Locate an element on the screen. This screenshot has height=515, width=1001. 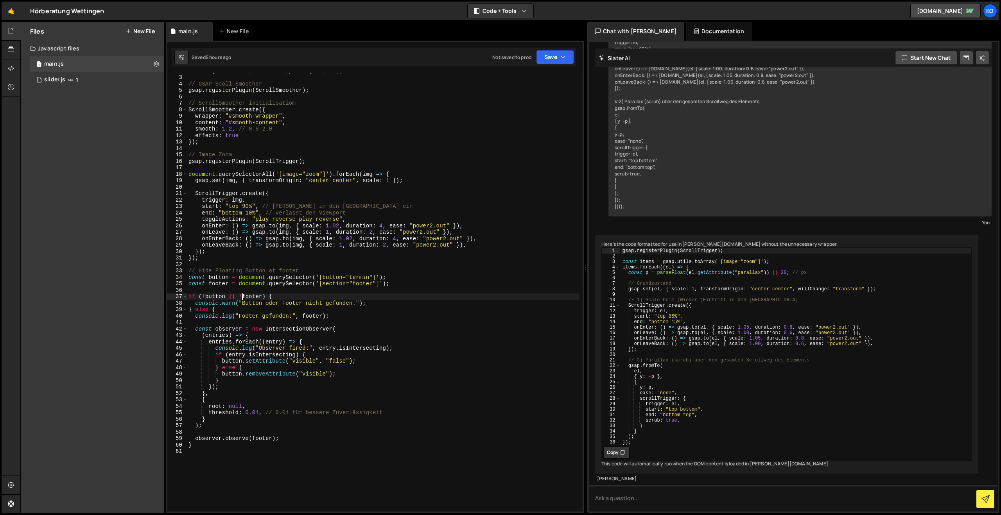
div: 14 is located at coordinates (177, 149).